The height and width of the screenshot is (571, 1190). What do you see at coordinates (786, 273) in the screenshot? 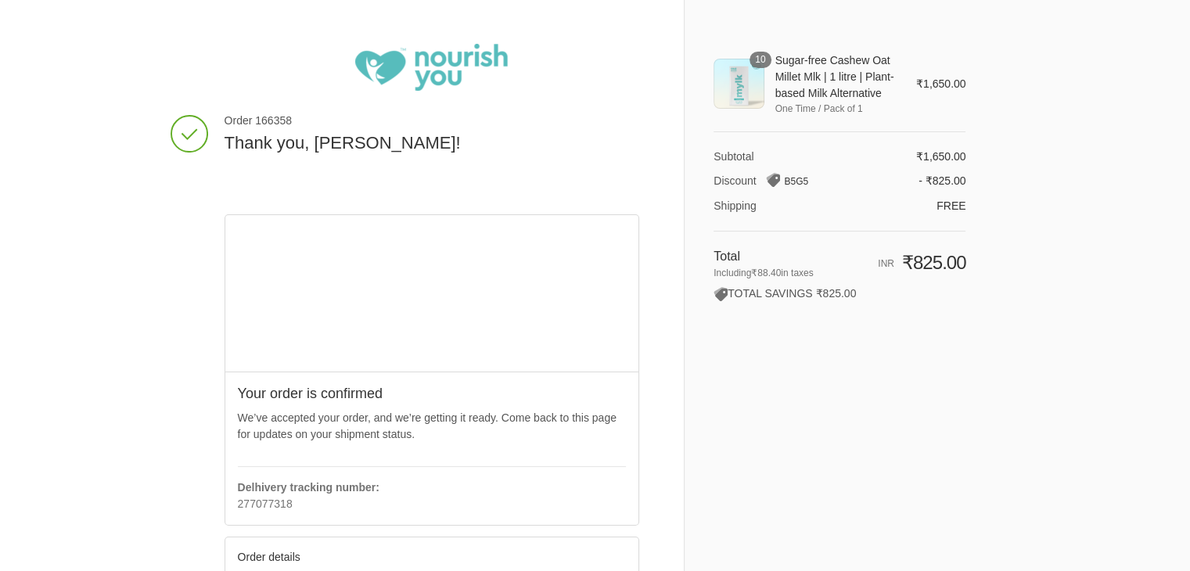
I see `span: Including in taxes` at bounding box center [786, 273].